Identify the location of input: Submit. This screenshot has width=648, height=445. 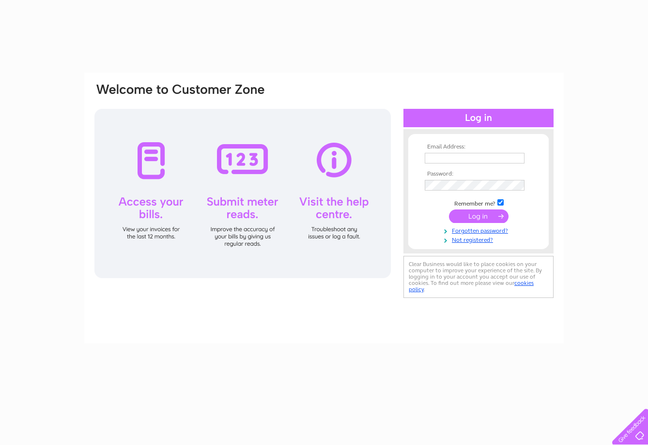
(478, 216).